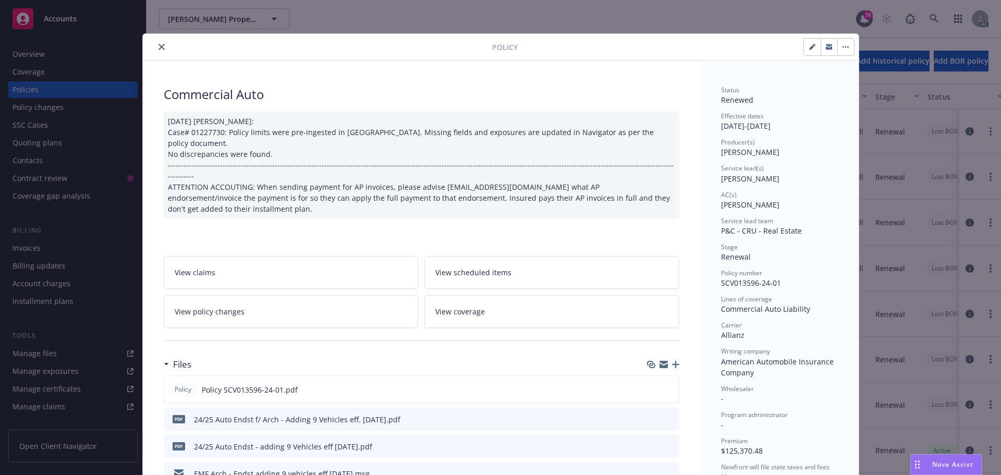  What do you see at coordinates (755, 415) in the screenshot?
I see `span: Program administrator` at bounding box center [755, 415].